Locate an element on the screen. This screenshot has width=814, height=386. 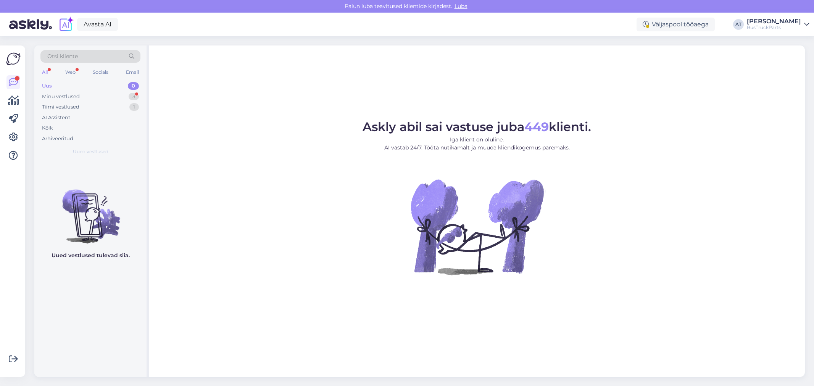
div: 1 is located at coordinates (134, 107).